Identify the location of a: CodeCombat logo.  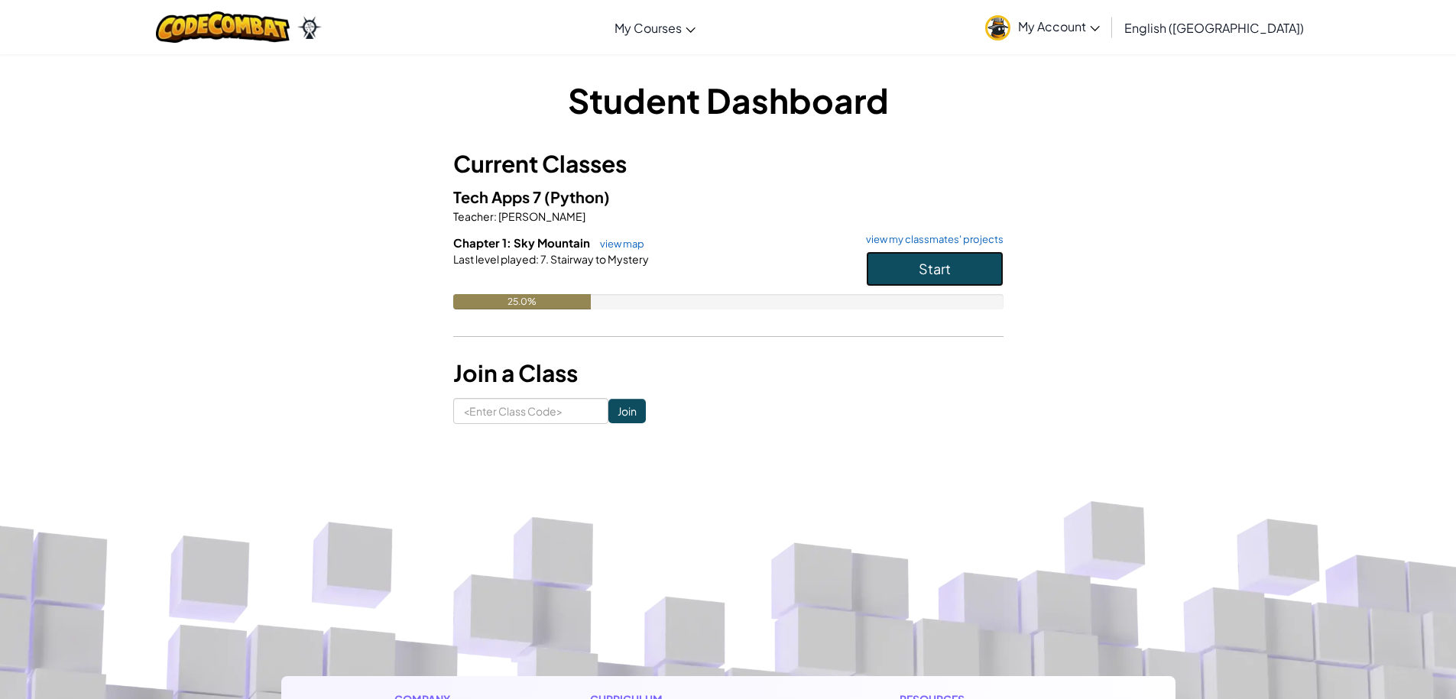
(222, 27).